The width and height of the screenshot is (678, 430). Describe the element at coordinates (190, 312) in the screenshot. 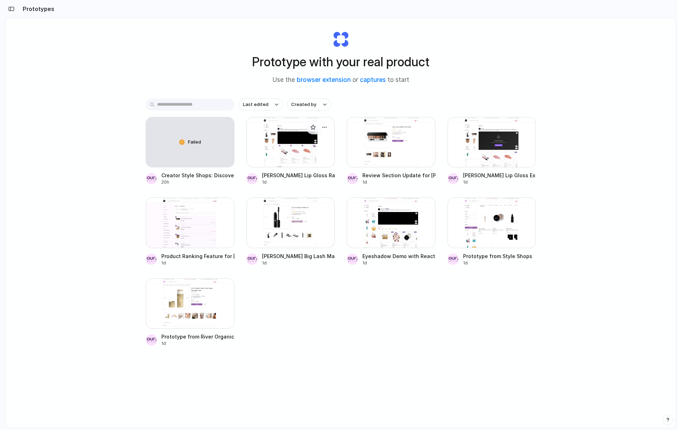

I see `a: Prototype from River Organics Illumi Cream HighlighterPrototype from River Organics Illumi Cream ...` at that location.